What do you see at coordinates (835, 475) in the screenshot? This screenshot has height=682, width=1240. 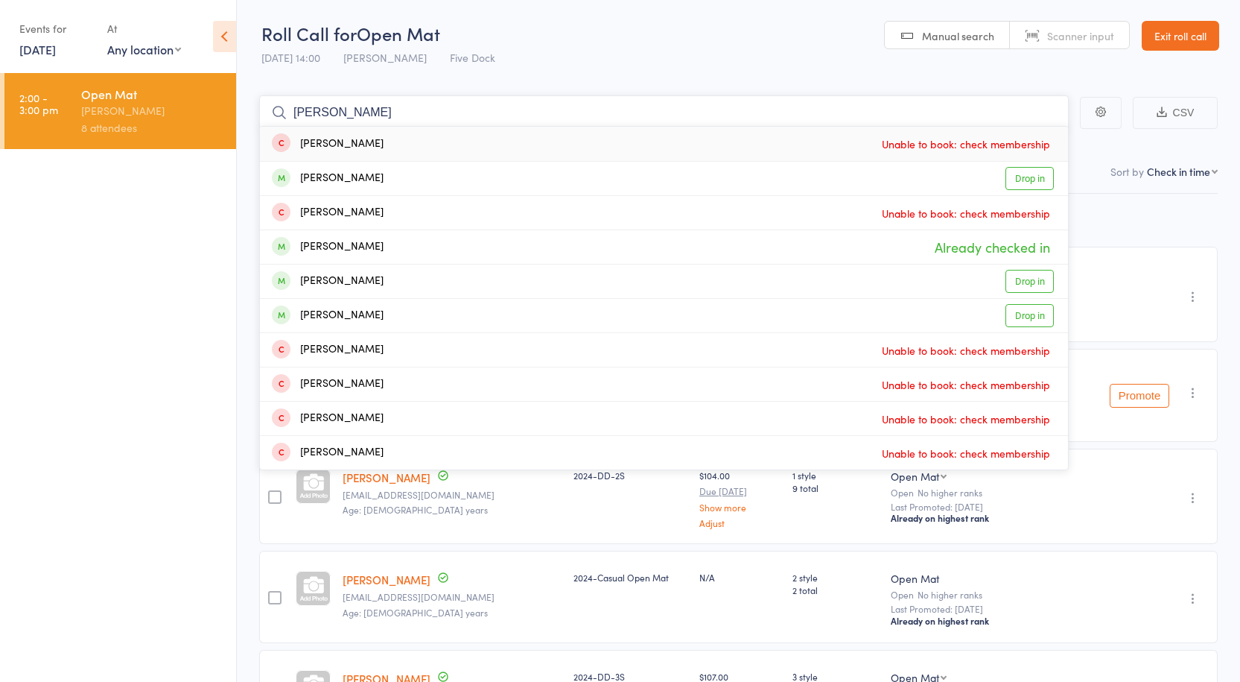 I see `span: 1 style` at bounding box center [835, 475].